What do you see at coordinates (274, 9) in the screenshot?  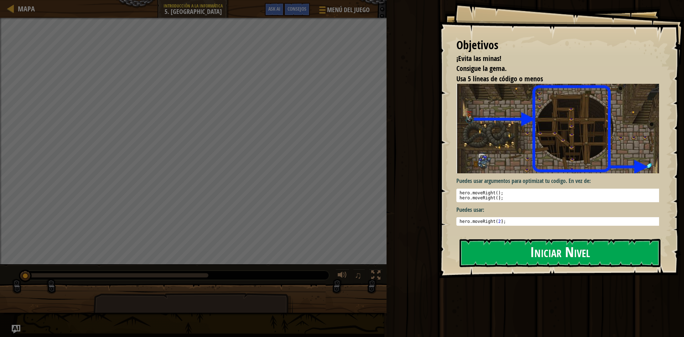 I see `span: Ask AI` at bounding box center [274, 9].